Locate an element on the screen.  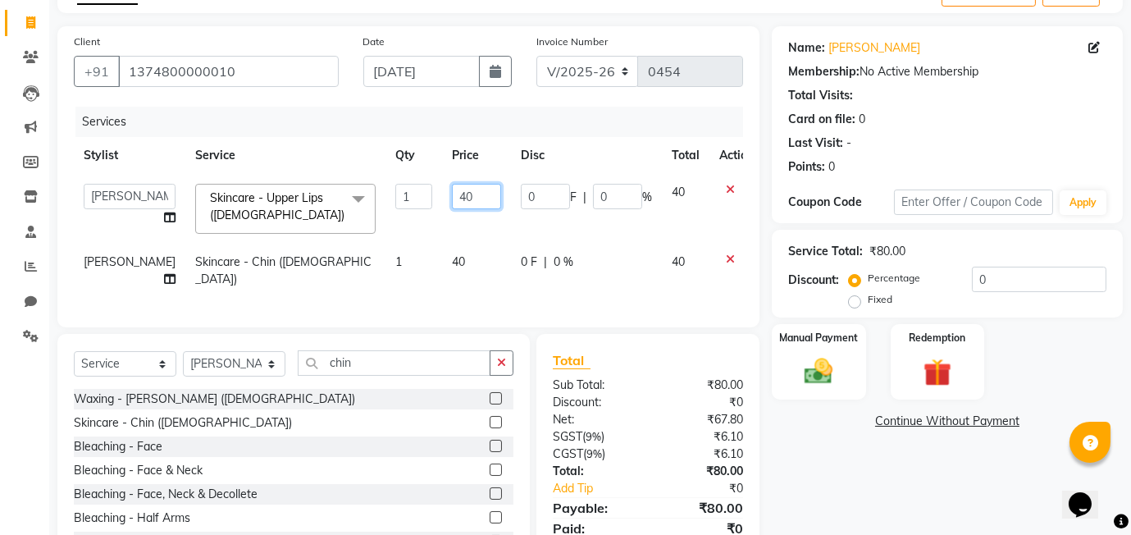
button: Apply is located at coordinates (1083, 203).